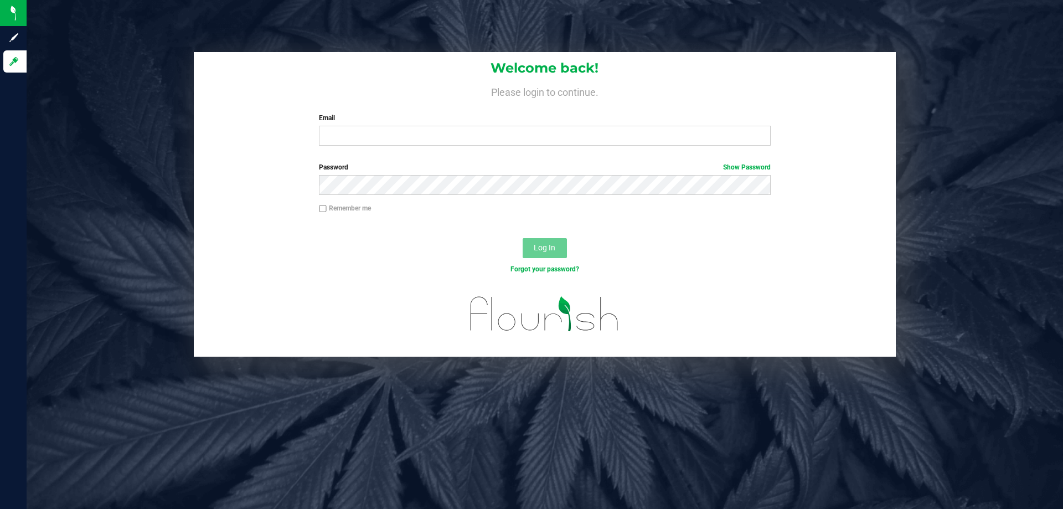  Describe the element at coordinates (544, 314) in the screenshot. I see `img: flourish_logo.svg` at that location.